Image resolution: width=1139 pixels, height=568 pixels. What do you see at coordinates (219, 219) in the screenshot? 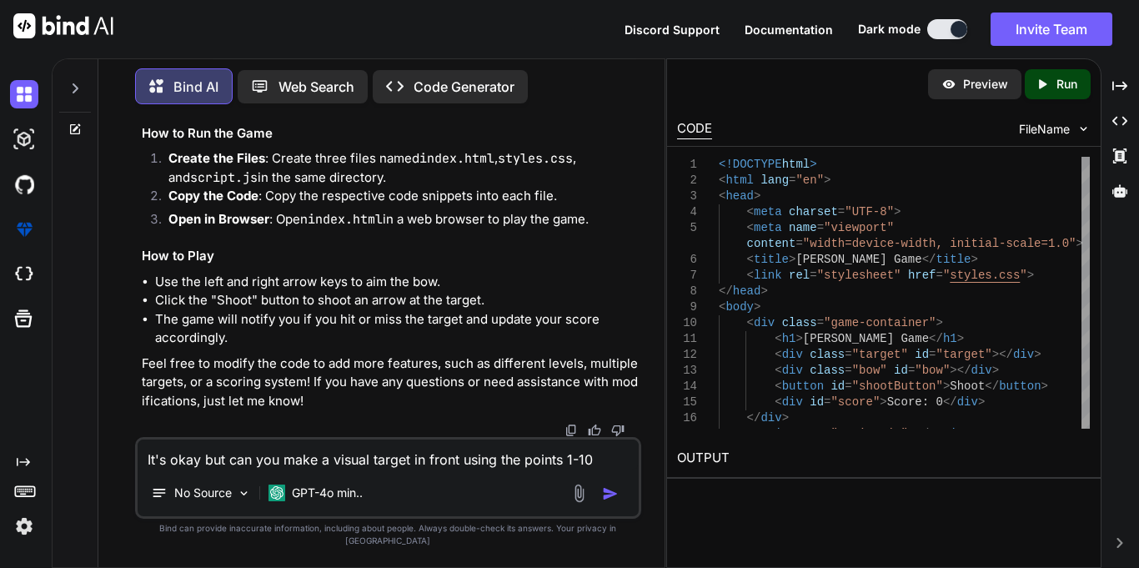
I see `strong: Open in Browser` at bounding box center [219, 219].